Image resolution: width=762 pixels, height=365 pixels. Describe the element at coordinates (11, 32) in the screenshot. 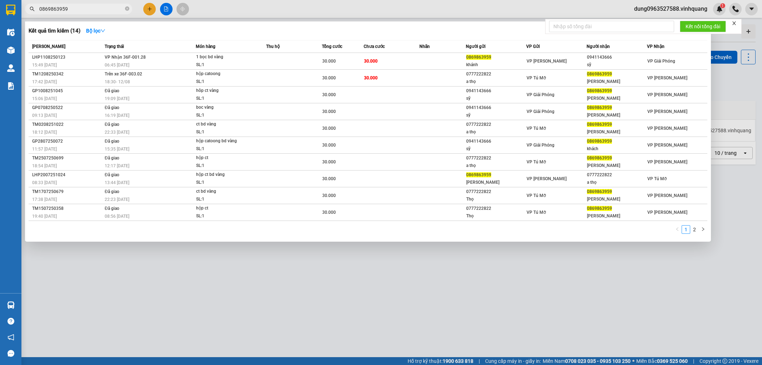

I see `img: warehouse-icon` at that location.